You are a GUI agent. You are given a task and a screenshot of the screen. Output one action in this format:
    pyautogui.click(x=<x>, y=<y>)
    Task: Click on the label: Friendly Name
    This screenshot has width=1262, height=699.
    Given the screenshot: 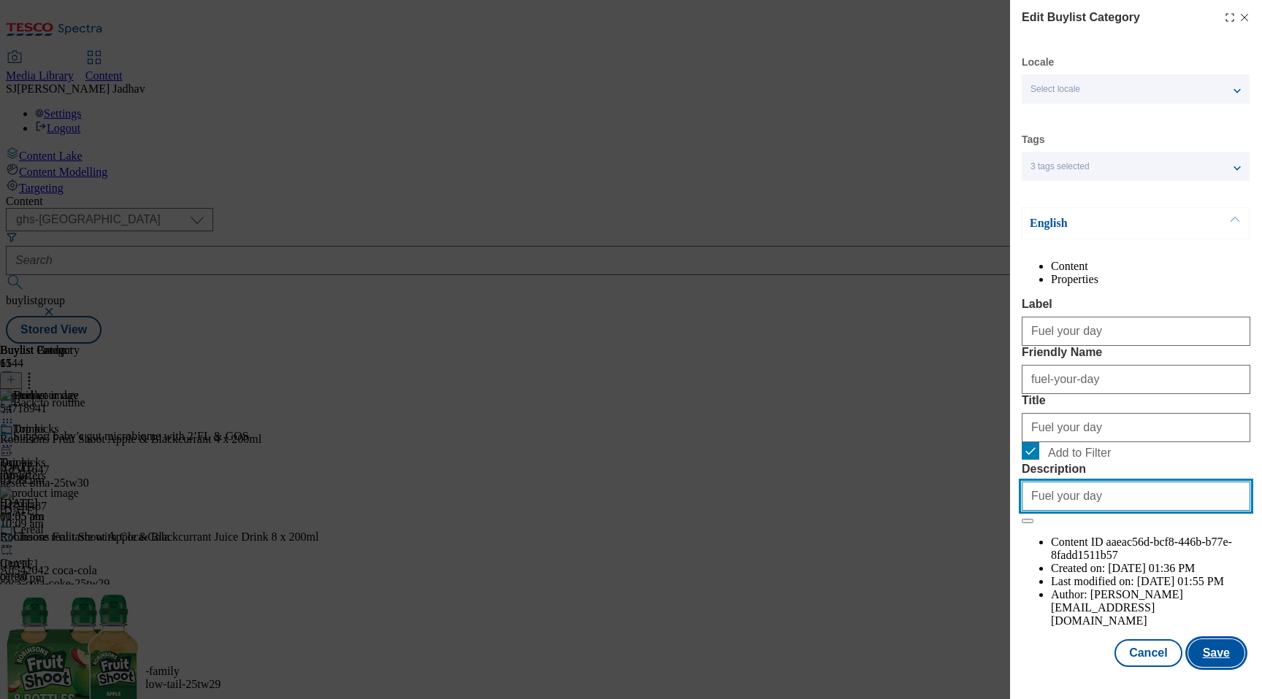 What is the action you would take?
    pyautogui.click(x=1135, y=353)
    